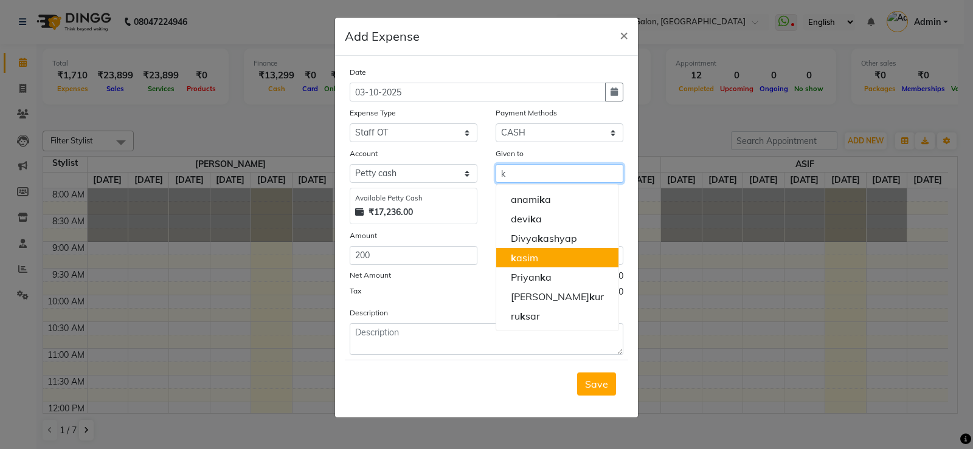 This screenshot has width=973, height=449. I want to click on ngb-highlight: Divya ashyap, so click(544, 238).